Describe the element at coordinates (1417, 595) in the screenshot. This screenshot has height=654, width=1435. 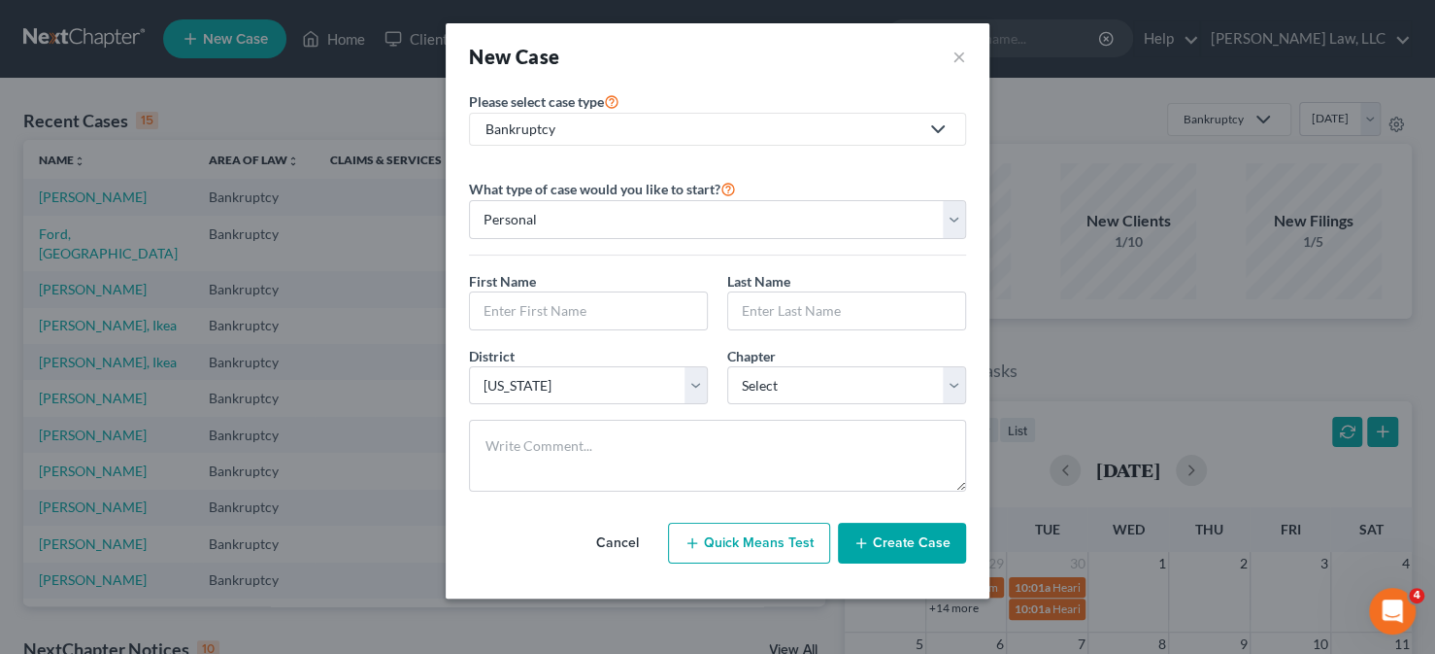
I see `span: 4` at that location.